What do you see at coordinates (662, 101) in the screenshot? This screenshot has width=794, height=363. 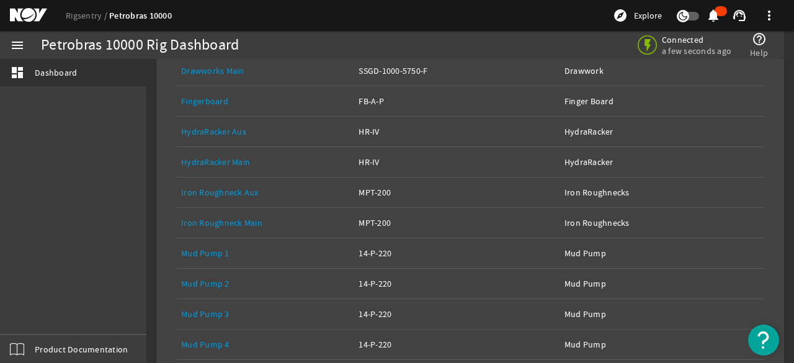 I see `a: Finger Board` at bounding box center [662, 101].